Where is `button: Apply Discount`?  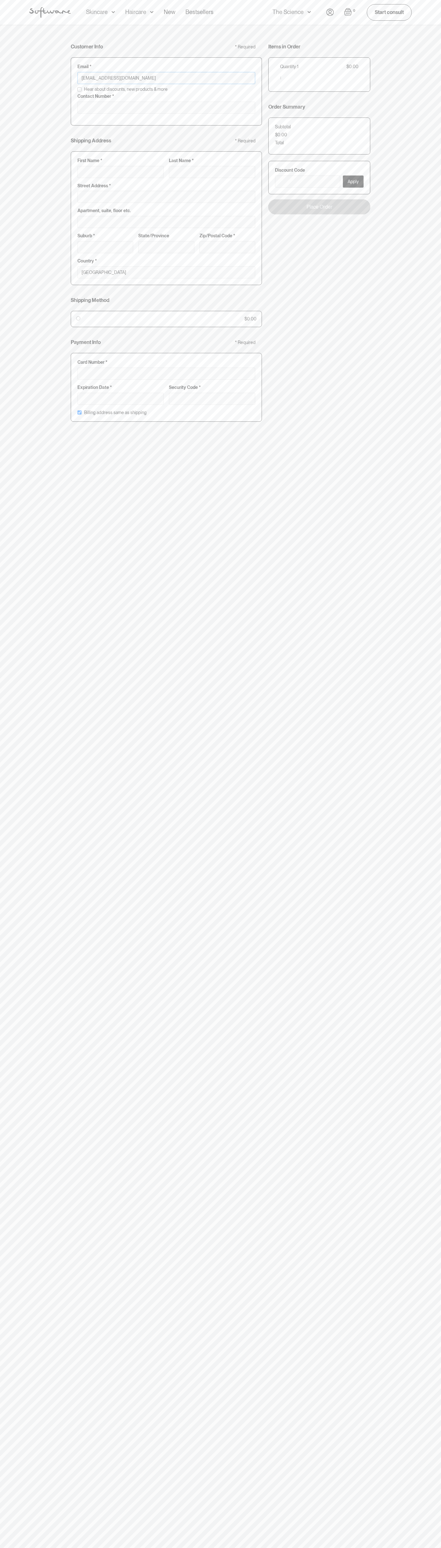 button: Apply Discount is located at coordinates (353, 182).